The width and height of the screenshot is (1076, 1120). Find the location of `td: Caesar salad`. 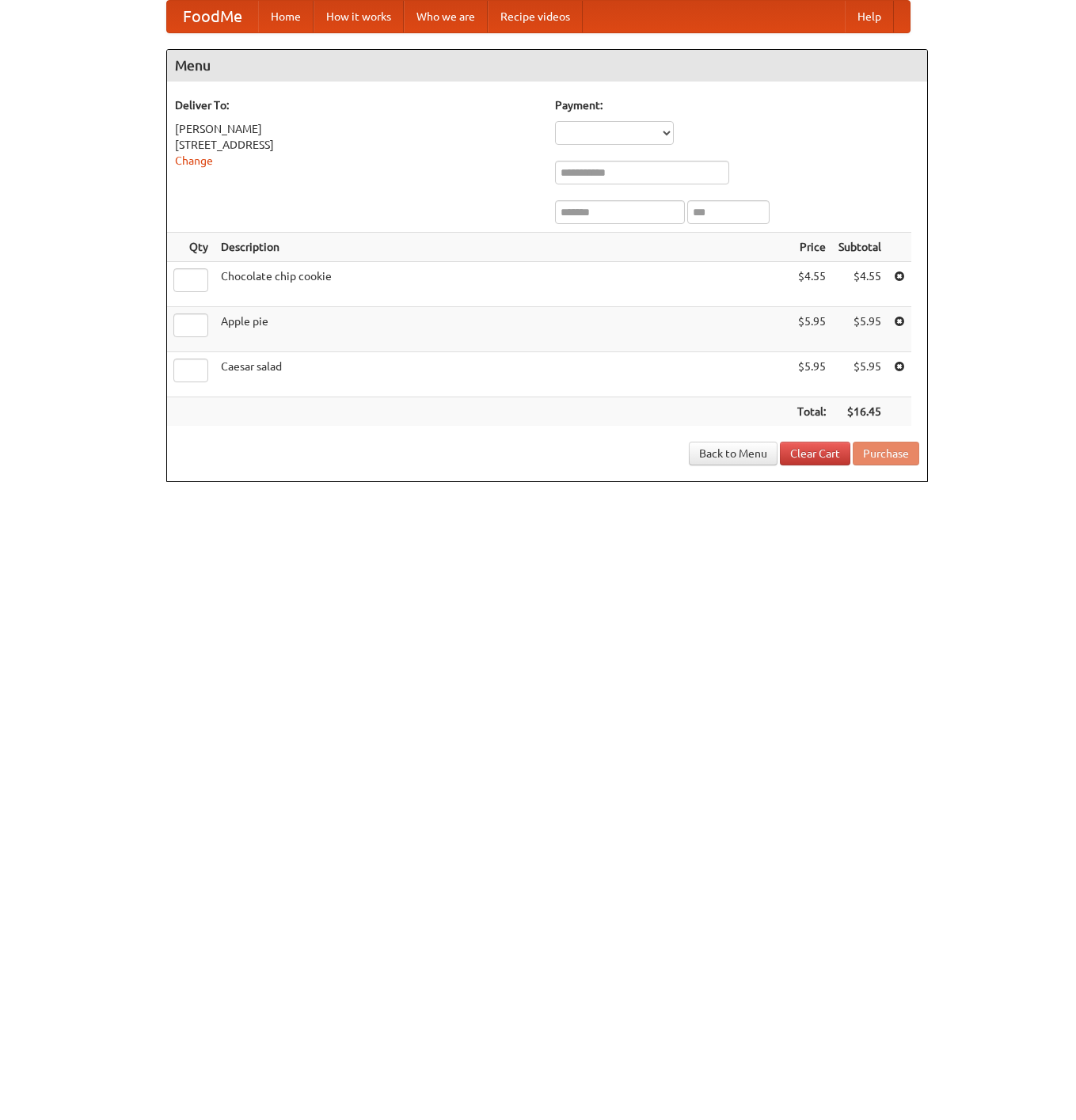

td: Caesar salad is located at coordinates (503, 374).